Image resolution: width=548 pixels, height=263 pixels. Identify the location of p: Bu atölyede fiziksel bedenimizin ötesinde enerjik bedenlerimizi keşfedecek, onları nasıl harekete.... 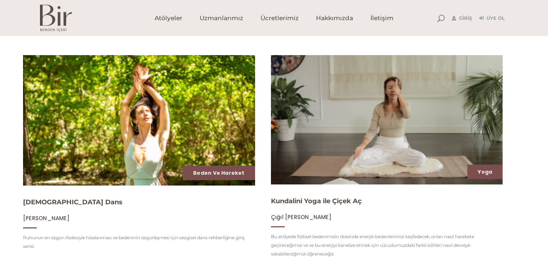
(387, 245).